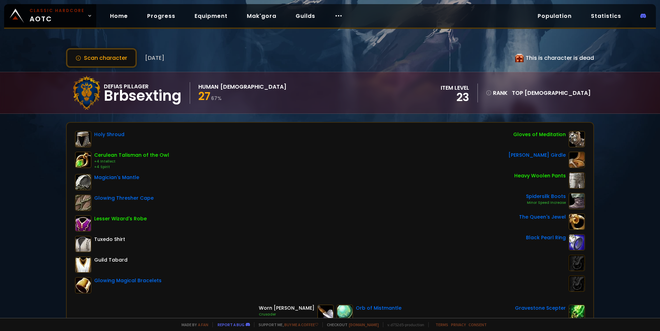  I want to click on div: Lesser Wizard's Robe, so click(120, 219).